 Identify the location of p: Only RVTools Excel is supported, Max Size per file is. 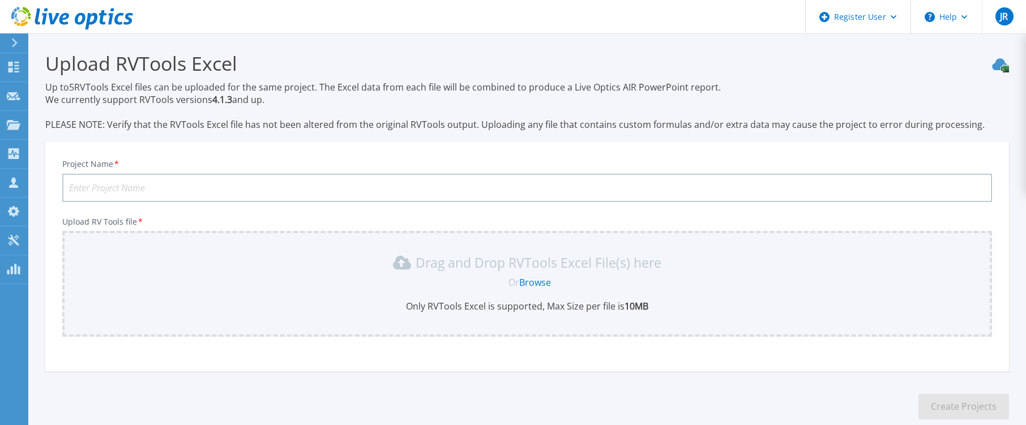
(527, 306).